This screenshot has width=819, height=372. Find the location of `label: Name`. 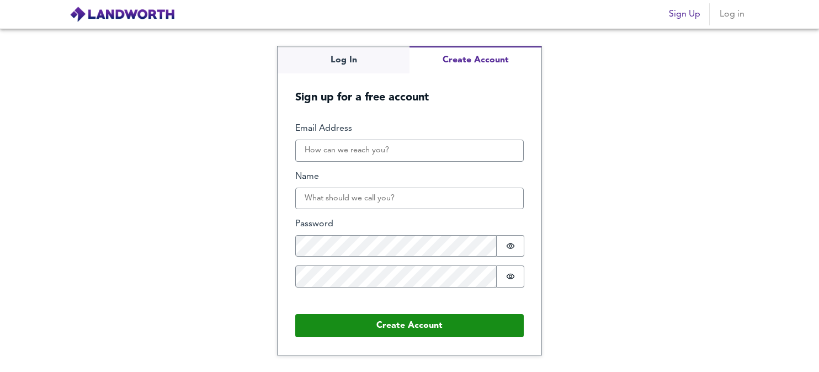

label: Name is located at coordinates (409, 177).